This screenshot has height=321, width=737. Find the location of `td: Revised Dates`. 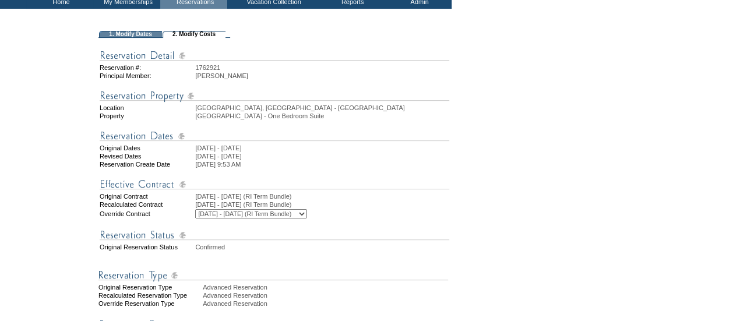

td: Revised Dates is located at coordinates (147, 156).